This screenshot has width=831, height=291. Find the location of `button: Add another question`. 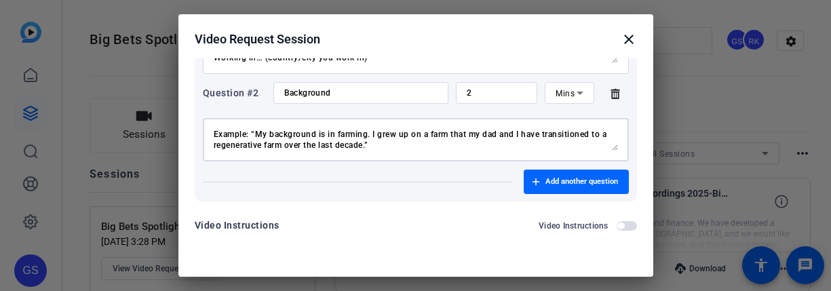

button: Add another question is located at coordinates (576, 182).